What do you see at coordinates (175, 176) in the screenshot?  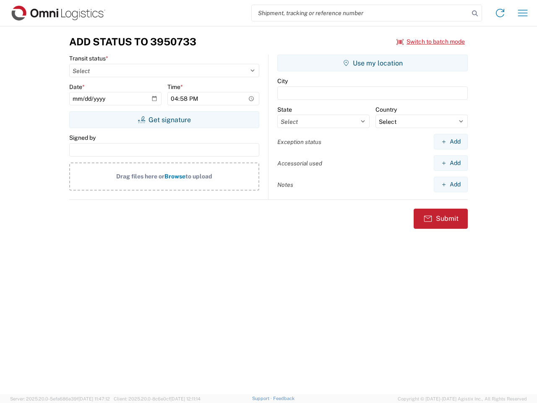 I see `span: Browse` at bounding box center [175, 176].